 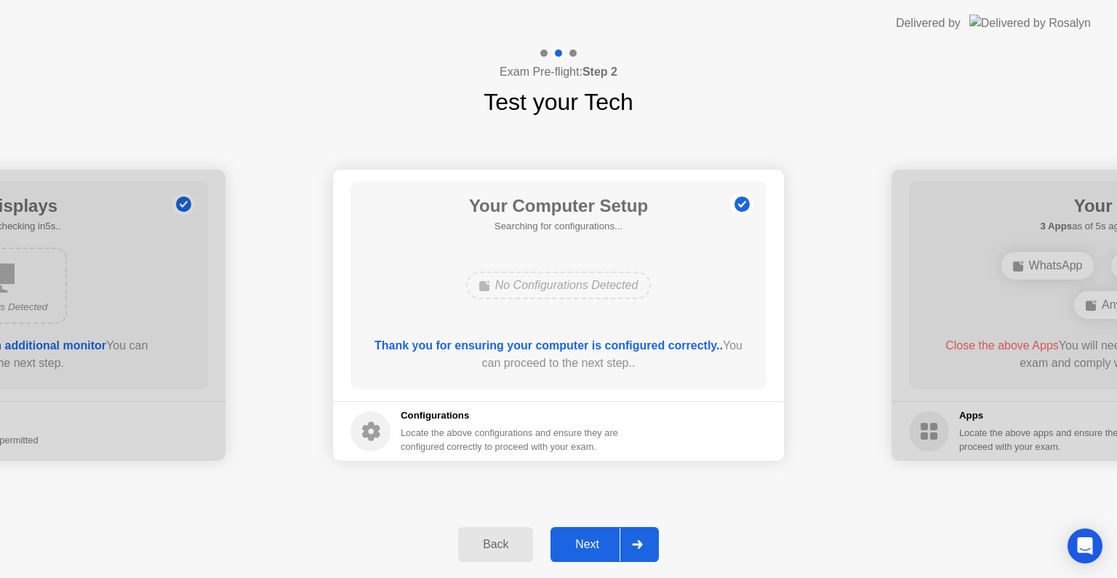 What do you see at coordinates (1030, 23) in the screenshot?
I see `img: Delivered by Rosalyn` at bounding box center [1030, 23].